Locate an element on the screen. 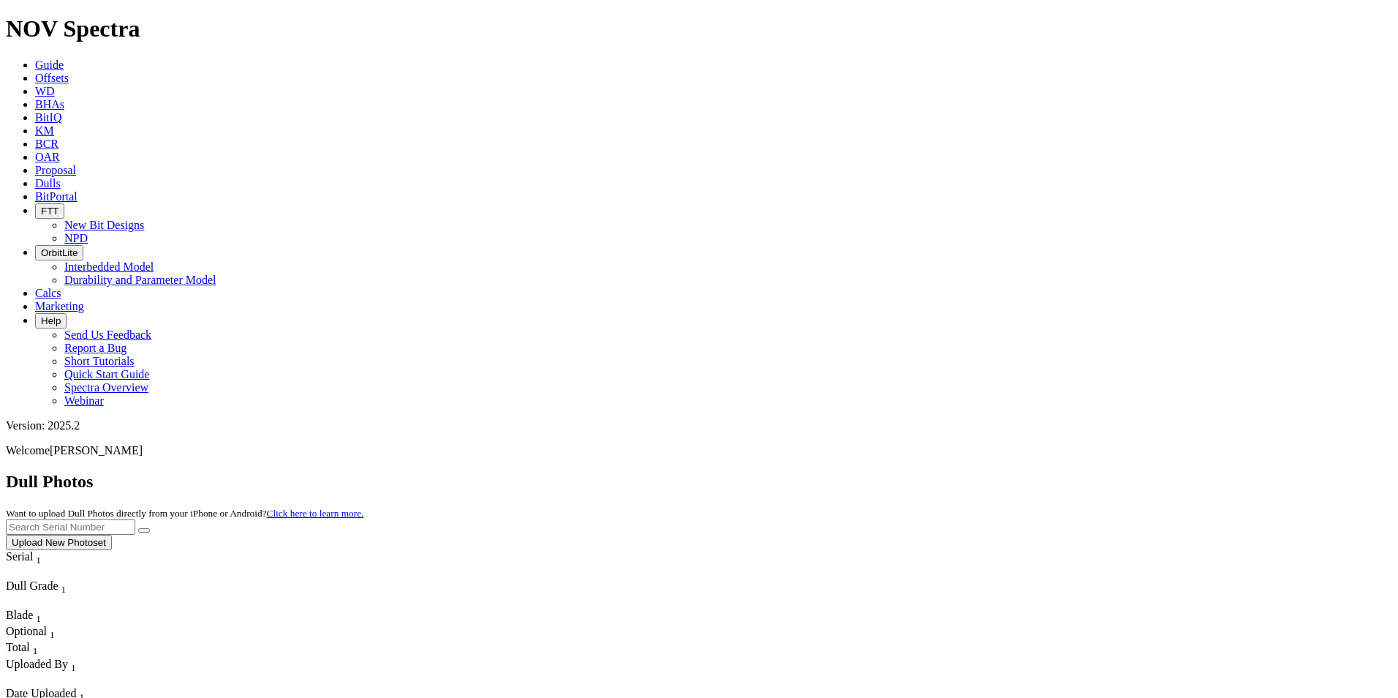 This screenshot has height=698, width=1398. button: OrbitLite is located at coordinates (59, 252).